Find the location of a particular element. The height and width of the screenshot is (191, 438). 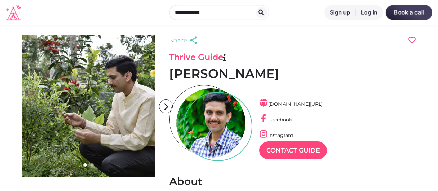

span: Share is located at coordinates (178, 40).